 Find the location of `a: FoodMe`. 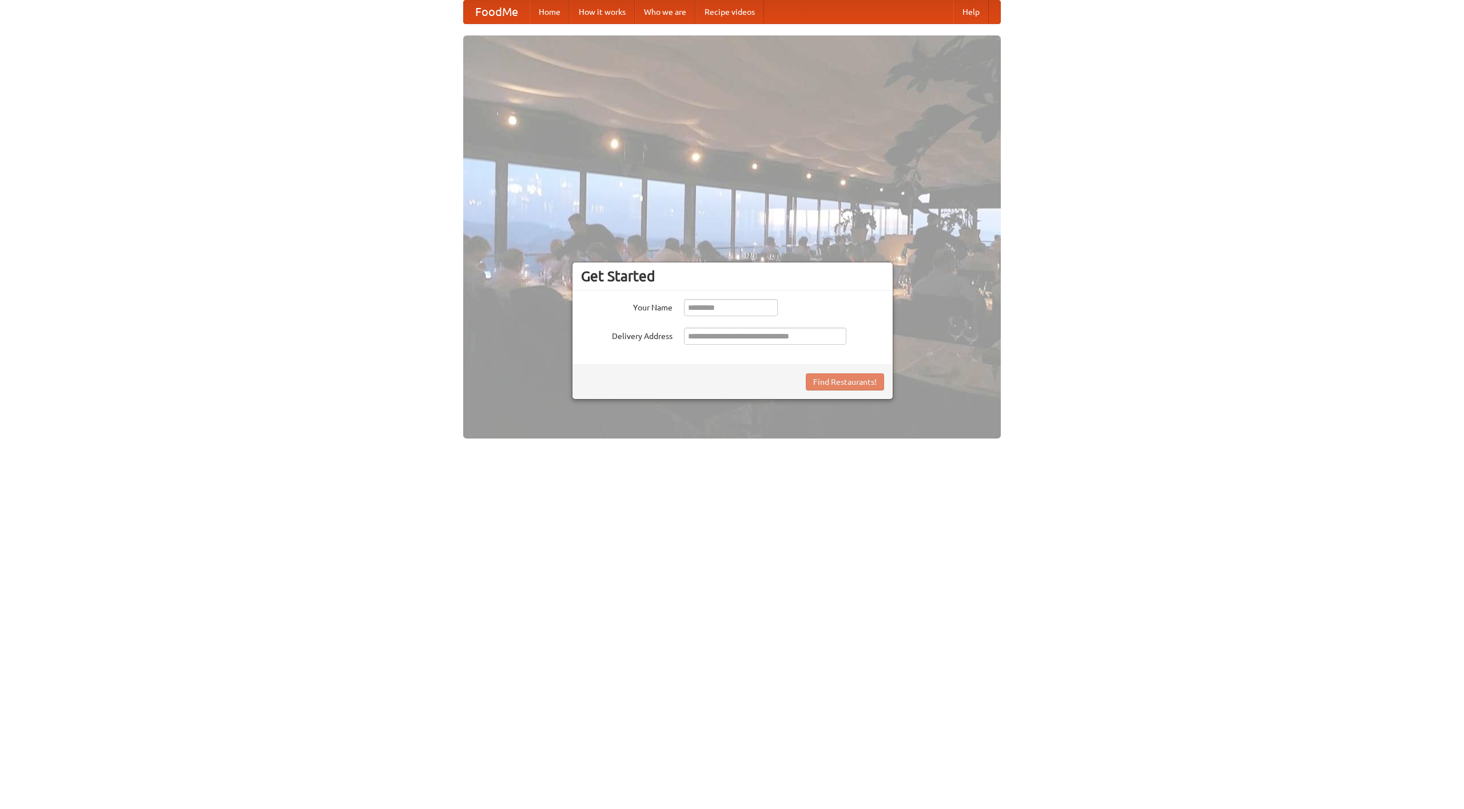

a: FoodMe is located at coordinates (496, 12).